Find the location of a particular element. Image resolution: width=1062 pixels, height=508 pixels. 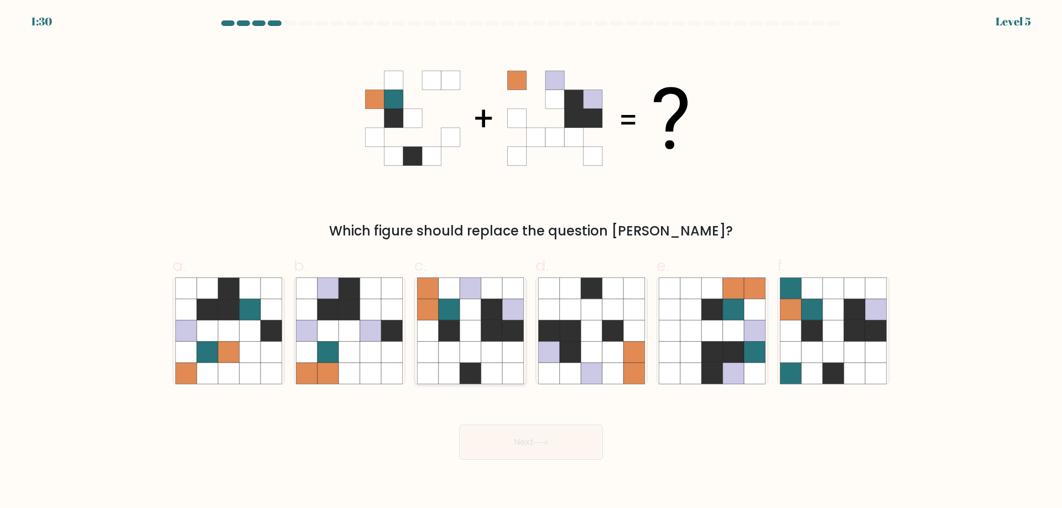

span: c. is located at coordinates (420, 265).